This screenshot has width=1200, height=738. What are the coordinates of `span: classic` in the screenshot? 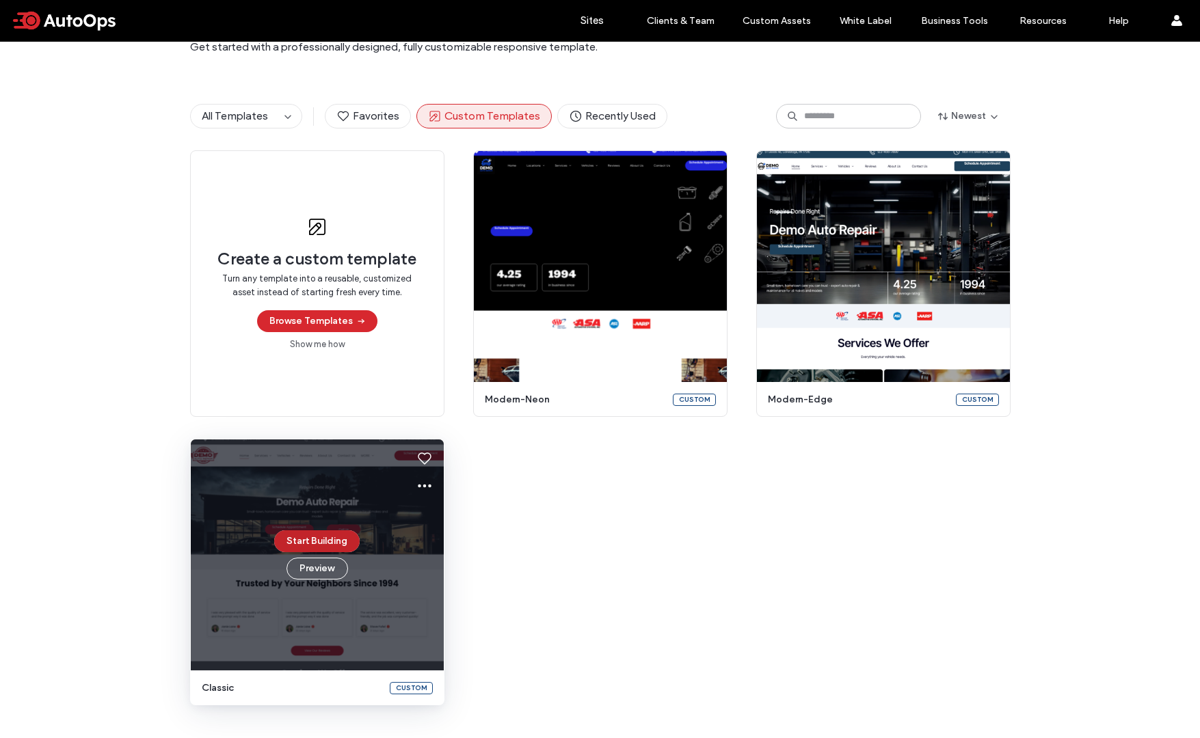 It's located at (291, 688).